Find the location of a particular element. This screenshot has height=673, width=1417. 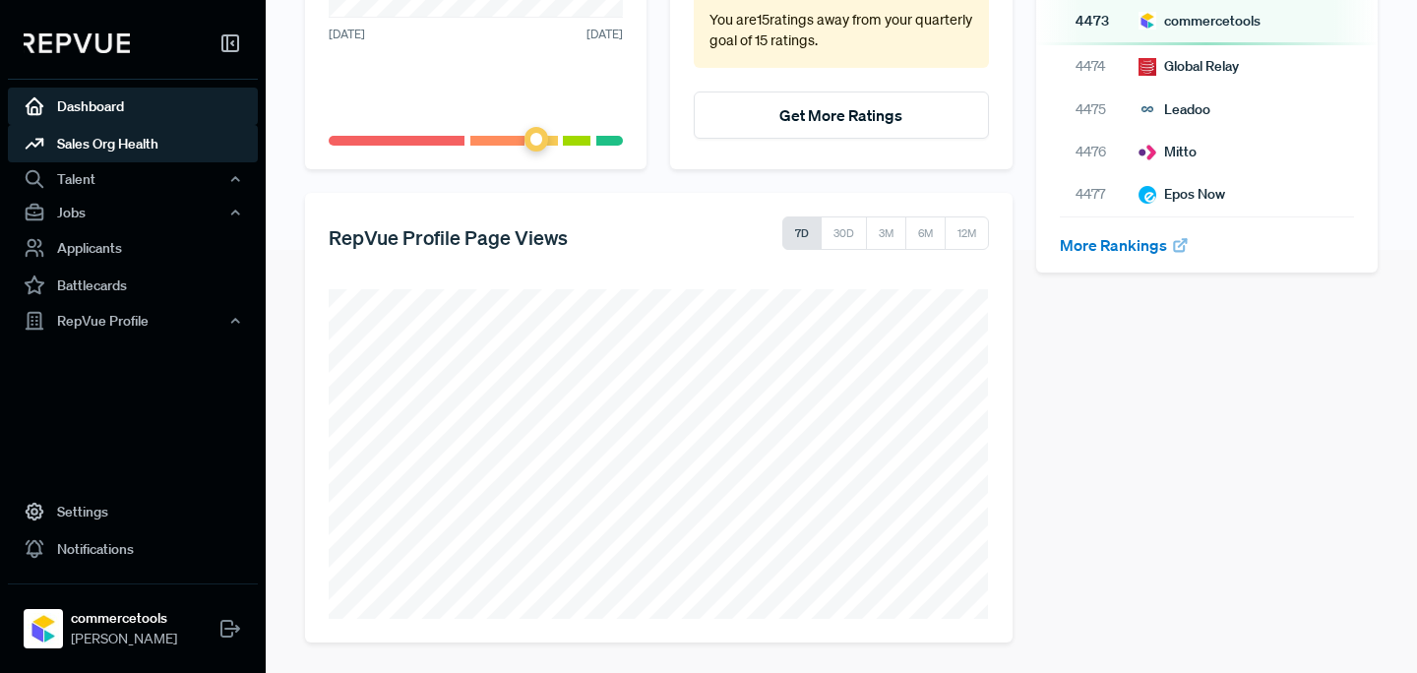

img: Epos Now is located at coordinates (1147, 195).